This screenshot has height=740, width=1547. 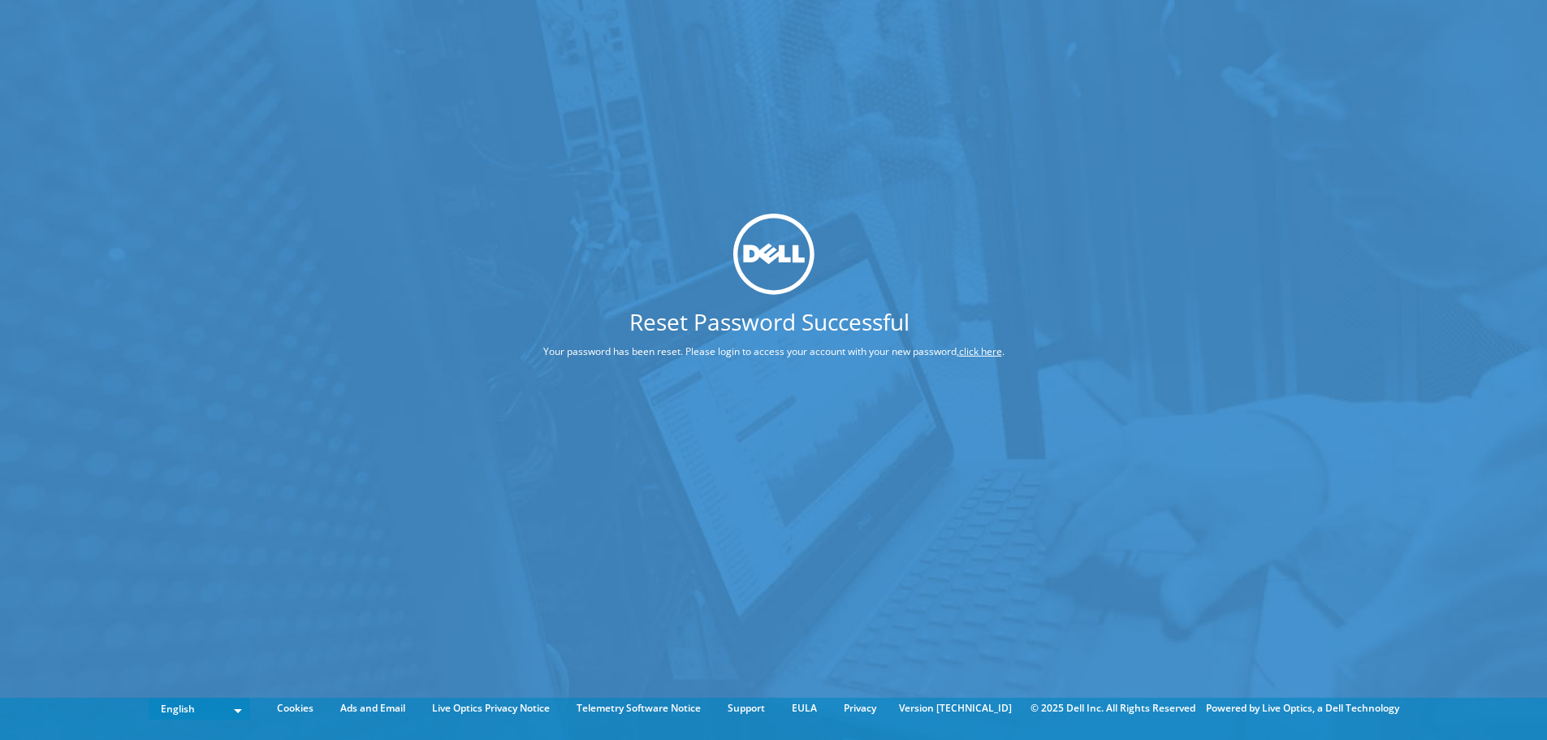 I want to click on a: Live Optics Privacy Notice, so click(x=491, y=708).